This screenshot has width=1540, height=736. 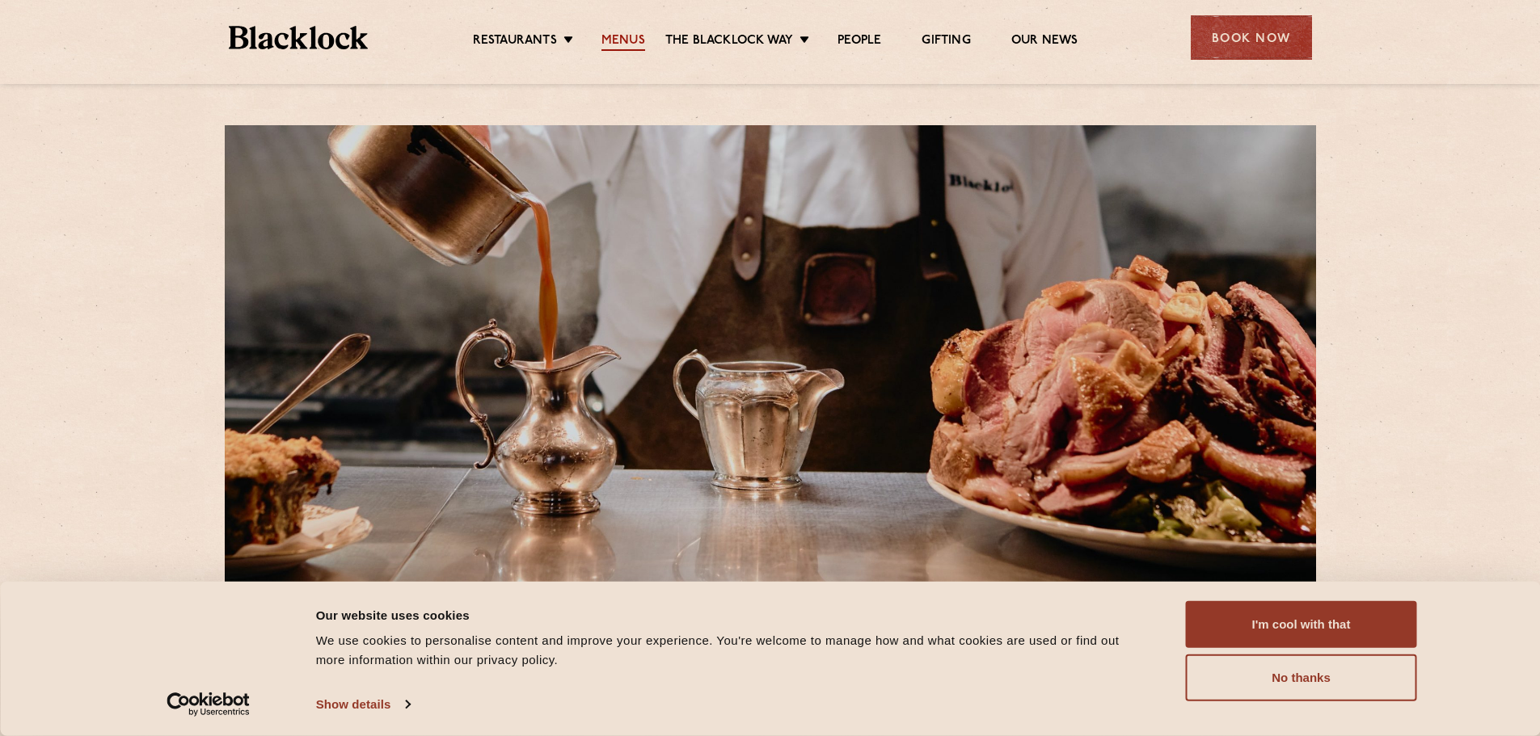 What do you see at coordinates (1301, 678) in the screenshot?
I see `button: No thanks` at bounding box center [1301, 678].